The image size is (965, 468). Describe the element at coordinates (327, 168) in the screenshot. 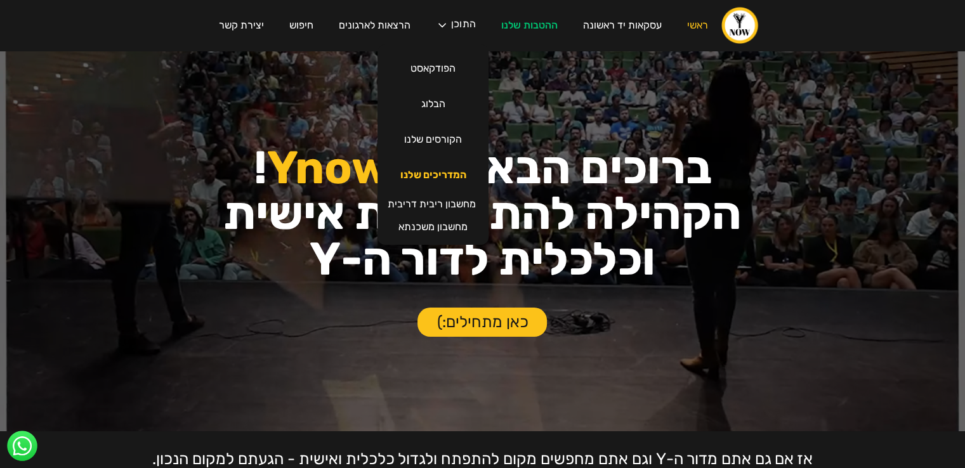

I see `span: Ynow` at that location.